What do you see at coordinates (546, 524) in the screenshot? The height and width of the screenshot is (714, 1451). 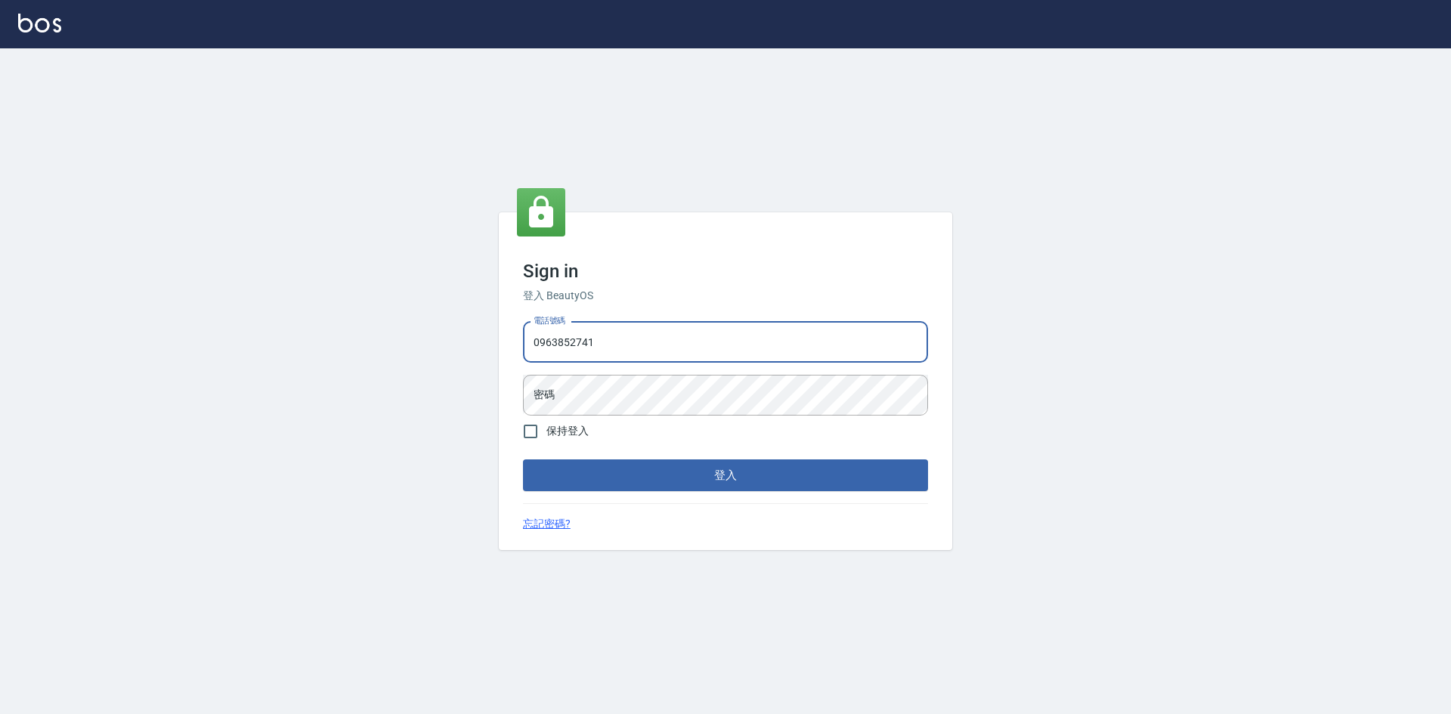 I see `a: 忘記密碼?` at bounding box center [546, 524].